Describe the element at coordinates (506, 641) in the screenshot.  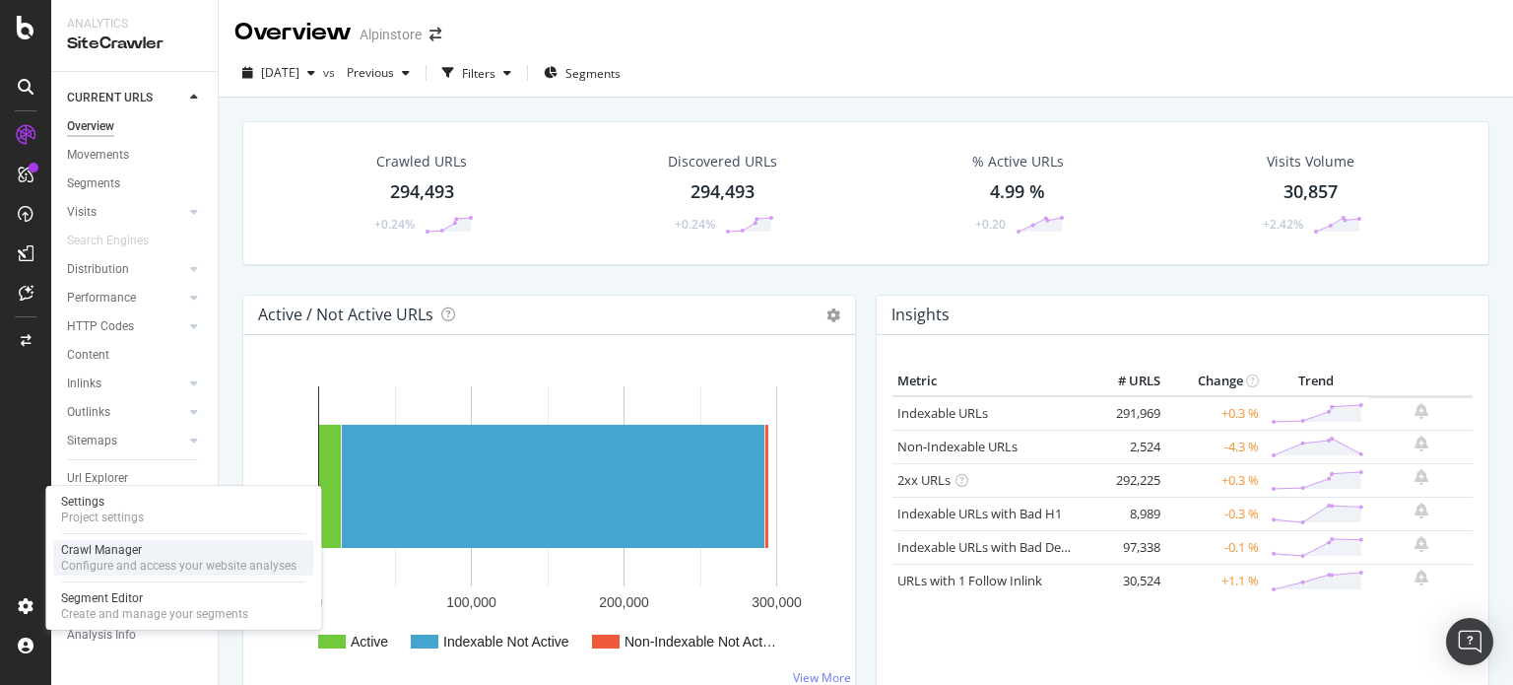
I see `text: Indexable Not Active` at that location.